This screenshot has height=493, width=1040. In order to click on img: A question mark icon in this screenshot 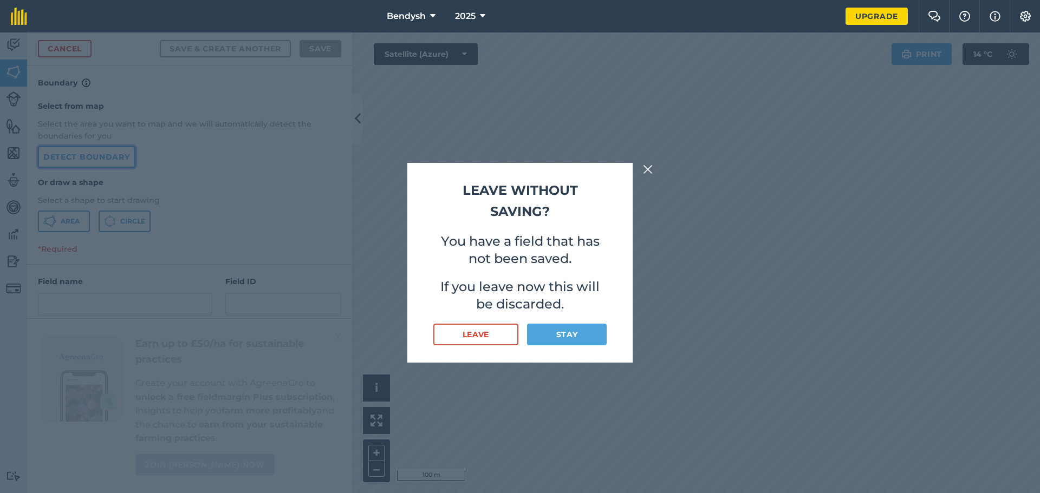, I will do `click(965, 16)`.